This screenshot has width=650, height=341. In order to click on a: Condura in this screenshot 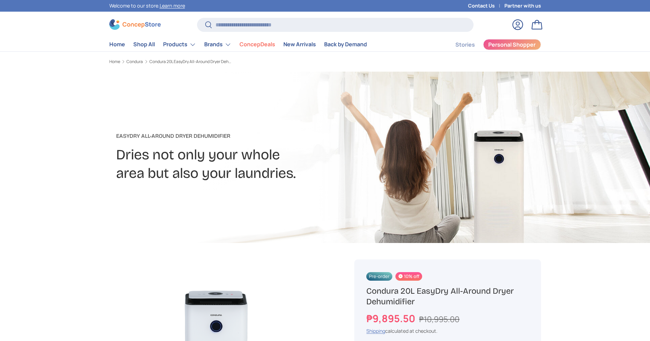, I will do `click(135, 62)`.